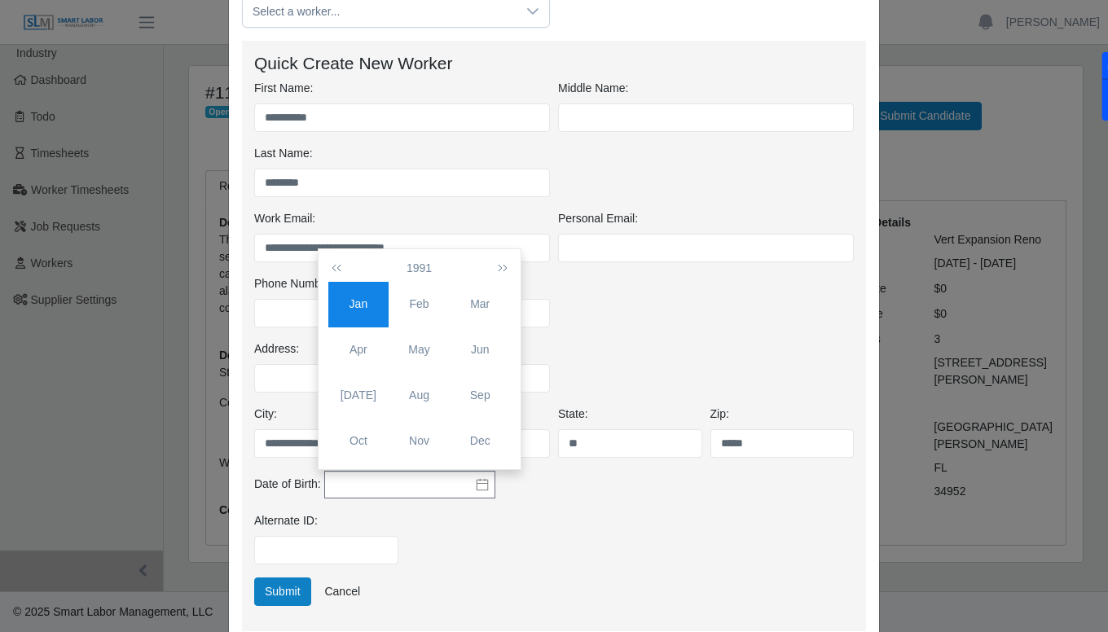 The height and width of the screenshot is (632, 1108). Describe the element at coordinates (554, 63) in the screenshot. I see `h4: Quick Create New Worker` at that location.